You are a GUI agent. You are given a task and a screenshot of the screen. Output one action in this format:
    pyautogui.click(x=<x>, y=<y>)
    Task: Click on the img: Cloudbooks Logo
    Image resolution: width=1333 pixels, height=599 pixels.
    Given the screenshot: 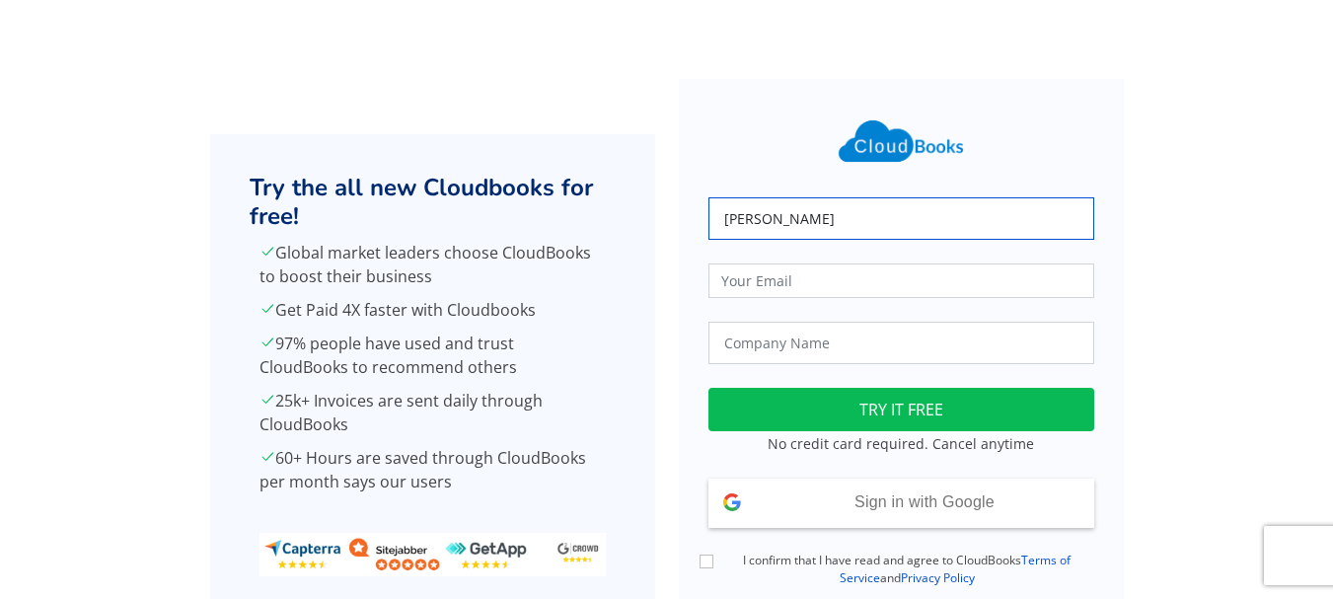 What is the action you would take?
    pyautogui.click(x=901, y=141)
    